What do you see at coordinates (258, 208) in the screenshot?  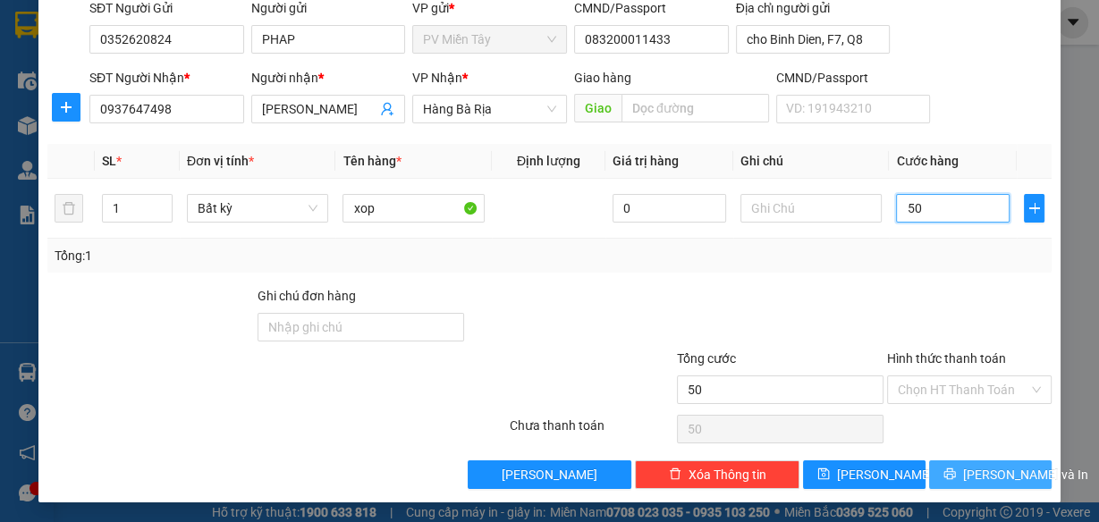 I see `span: Bất kỳ` at bounding box center [258, 208].